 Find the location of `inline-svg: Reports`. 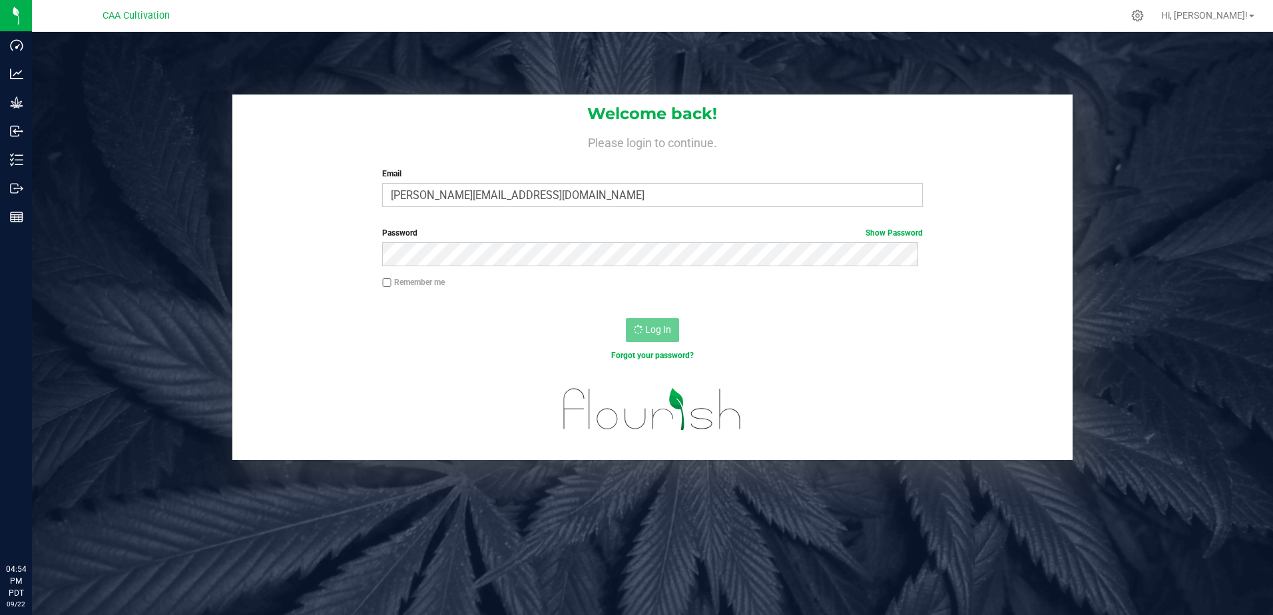

inline-svg: Reports is located at coordinates (17, 217).